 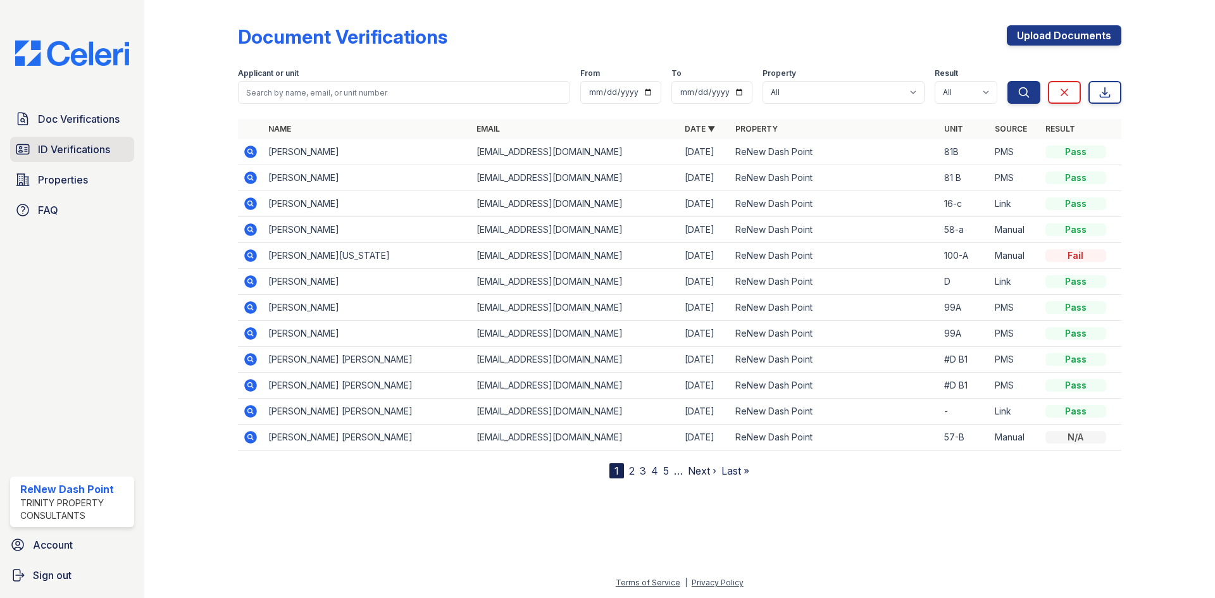 What do you see at coordinates (632, 471) in the screenshot?
I see `a: 2` at bounding box center [632, 471].